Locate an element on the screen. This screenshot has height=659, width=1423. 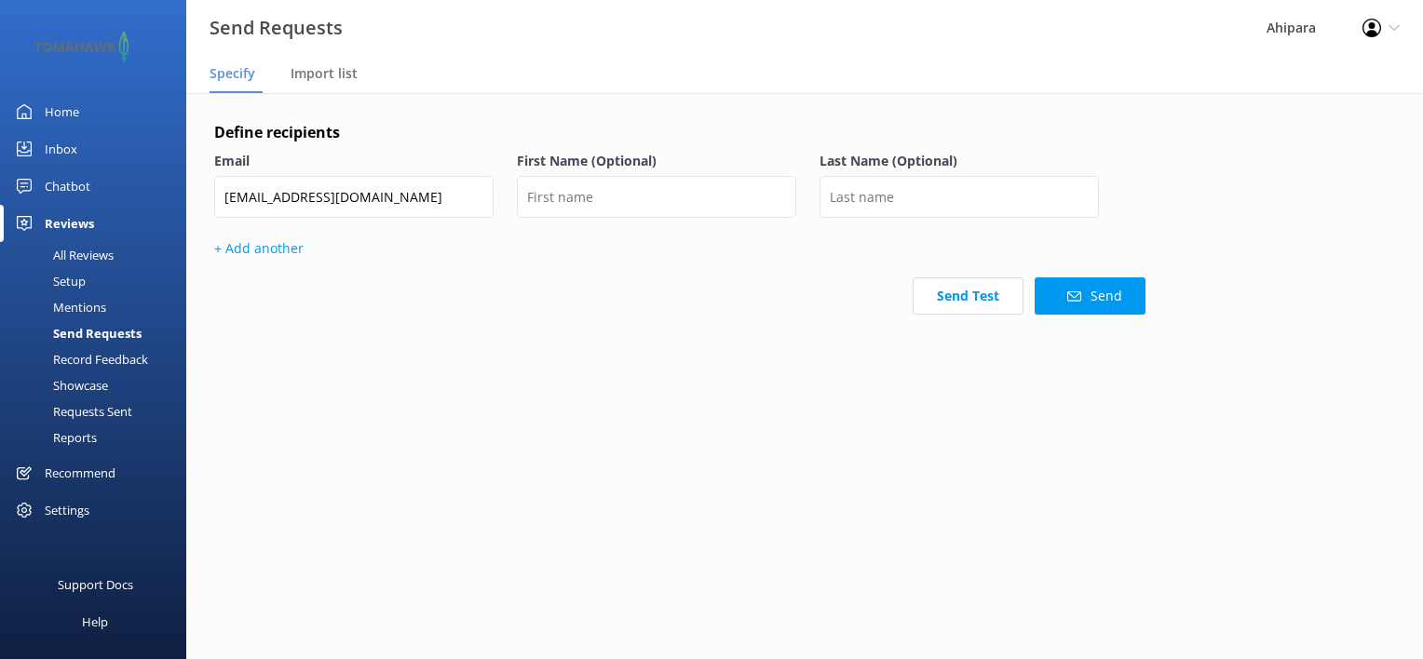
h4: Define recipients is located at coordinates (680, 133).